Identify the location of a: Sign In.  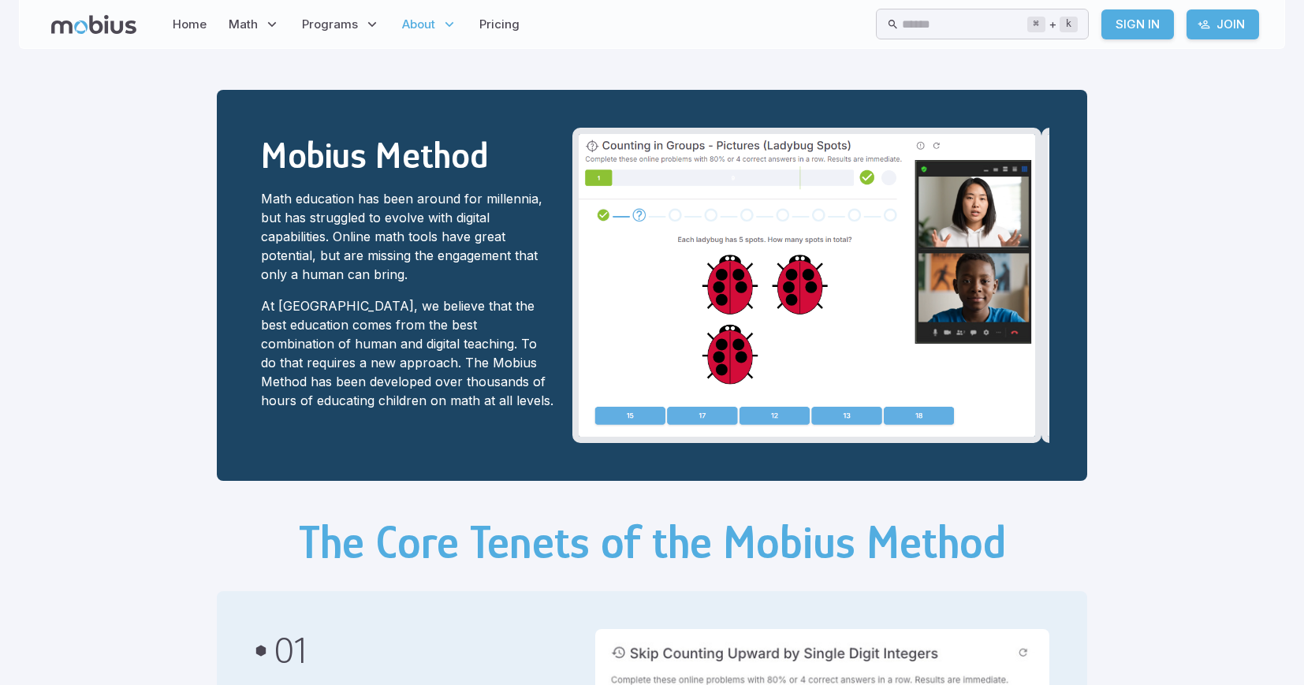
(1138, 24).